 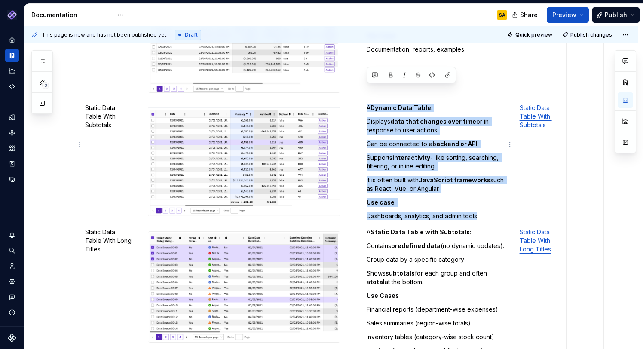 What do you see at coordinates (588, 35) in the screenshot?
I see `button: Publish changes` at bounding box center [588, 35].